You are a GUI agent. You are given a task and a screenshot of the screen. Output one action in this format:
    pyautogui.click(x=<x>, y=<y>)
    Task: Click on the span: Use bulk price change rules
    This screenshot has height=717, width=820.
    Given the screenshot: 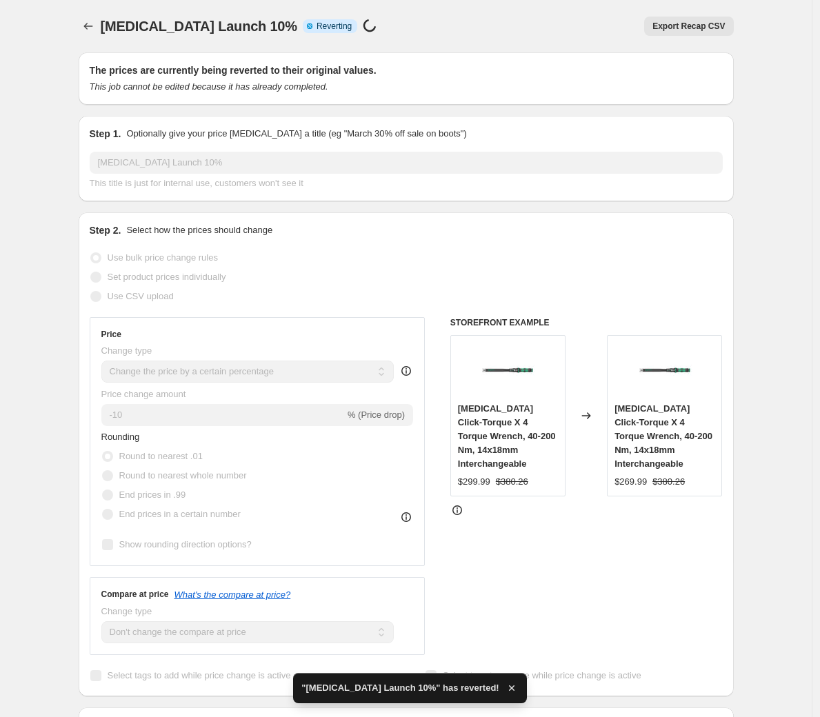 What is the action you would take?
    pyautogui.click(x=163, y=257)
    